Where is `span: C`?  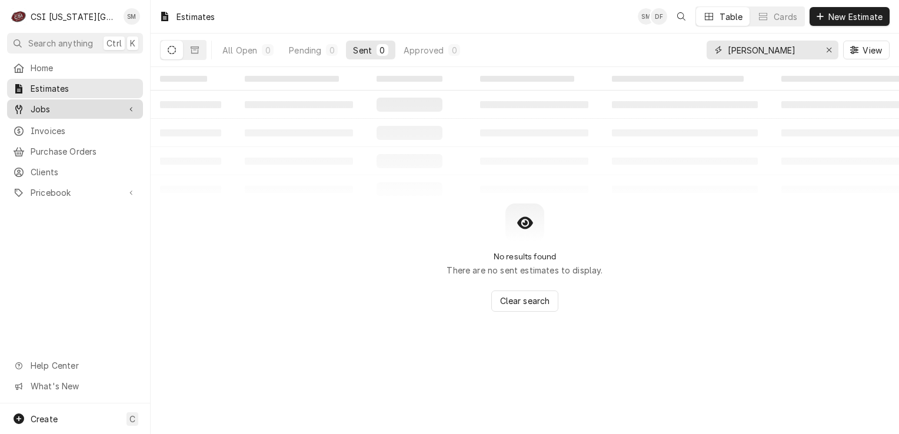 span: C is located at coordinates (132, 419).